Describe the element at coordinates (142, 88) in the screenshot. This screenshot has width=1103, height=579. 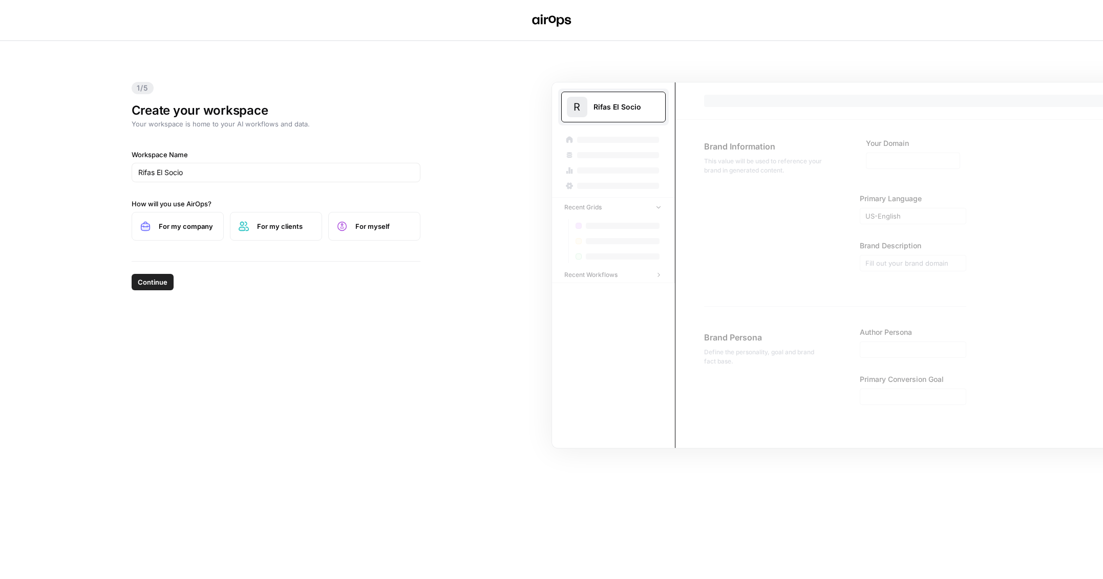
I see `span: 1/5` at that location.